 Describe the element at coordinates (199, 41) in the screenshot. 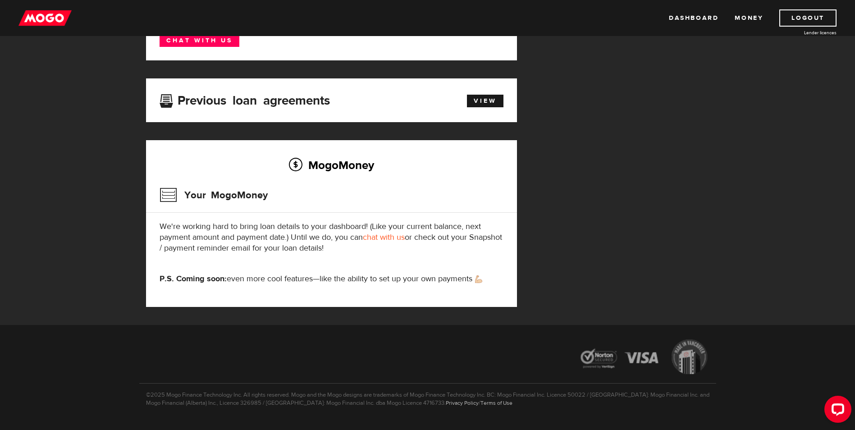

I see `a: Chat with us` at that location.